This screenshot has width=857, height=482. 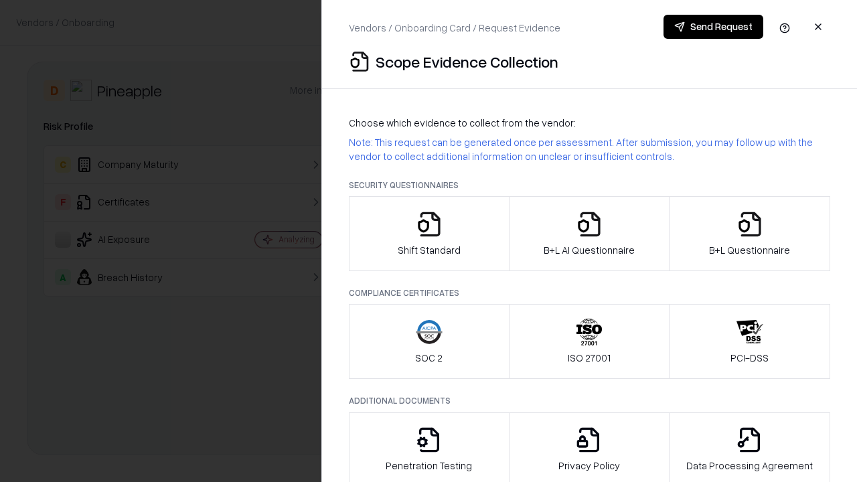 What do you see at coordinates (589, 250) in the screenshot?
I see `p: B+L AI Questionnaire` at bounding box center [589, 250].